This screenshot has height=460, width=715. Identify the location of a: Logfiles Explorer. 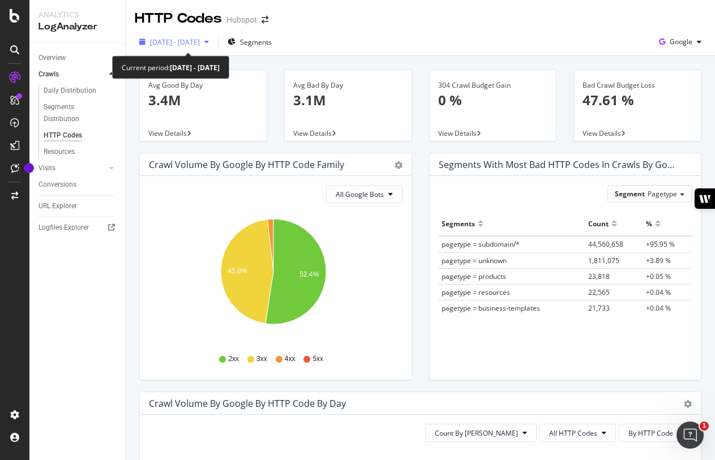
(78, 227).